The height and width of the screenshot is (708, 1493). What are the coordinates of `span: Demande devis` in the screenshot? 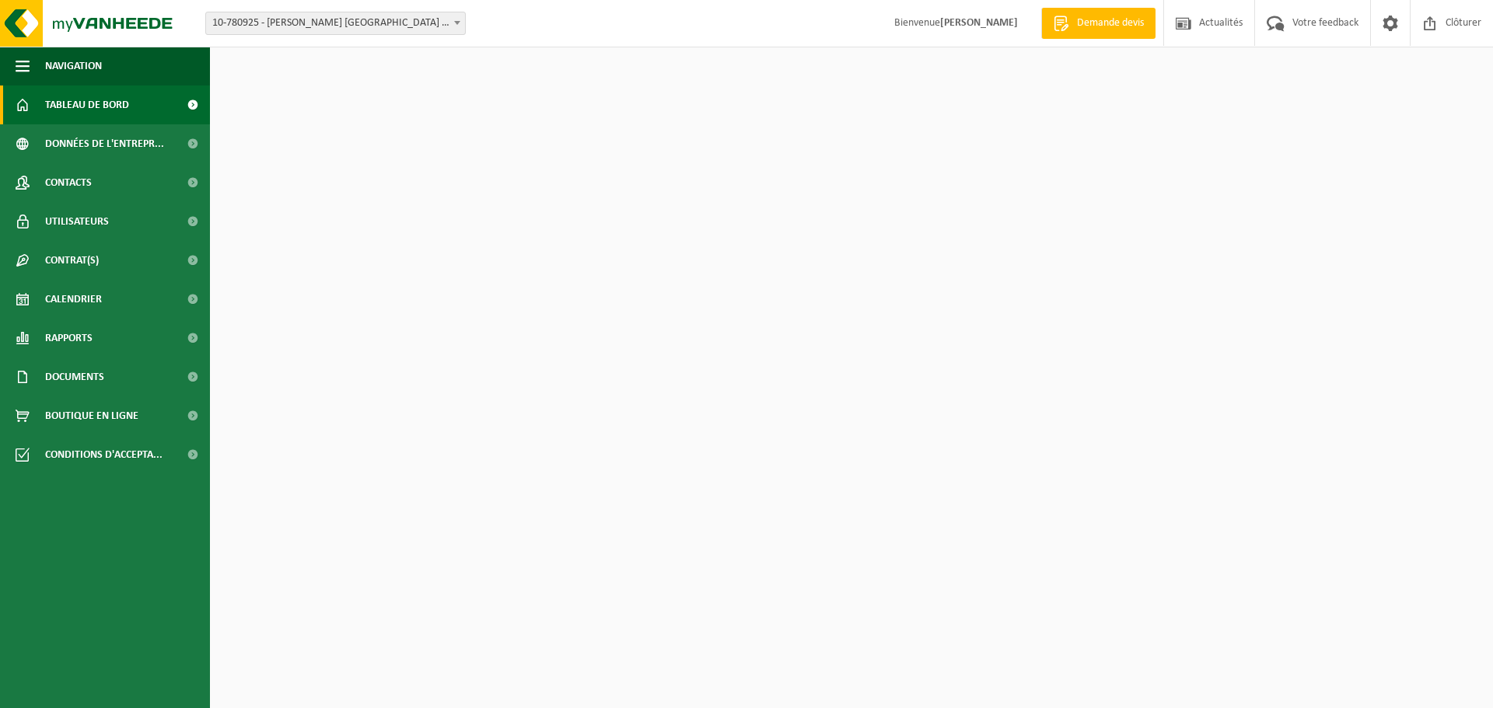 It's located at (1110, 23).